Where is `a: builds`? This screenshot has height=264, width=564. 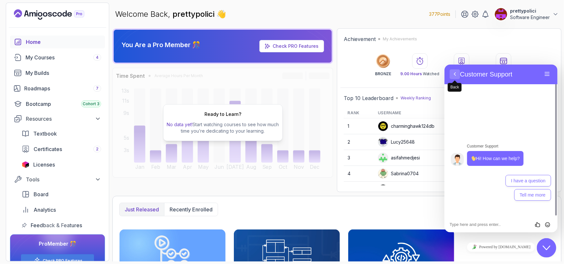
a: builds is located at coordinates (58, 73).